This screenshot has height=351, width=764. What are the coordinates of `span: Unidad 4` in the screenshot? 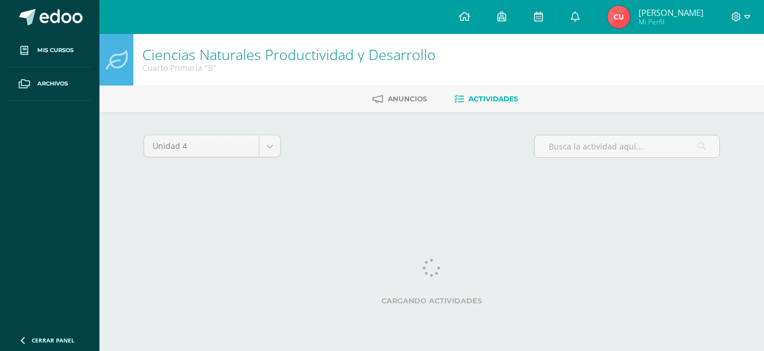 It's located at (201, 146).